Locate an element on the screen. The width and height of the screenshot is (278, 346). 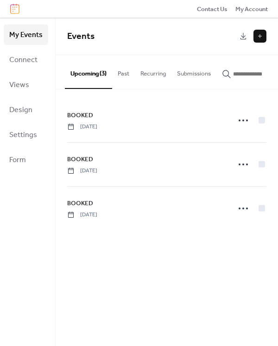
a: My Events is located at coordinates (26, 35).